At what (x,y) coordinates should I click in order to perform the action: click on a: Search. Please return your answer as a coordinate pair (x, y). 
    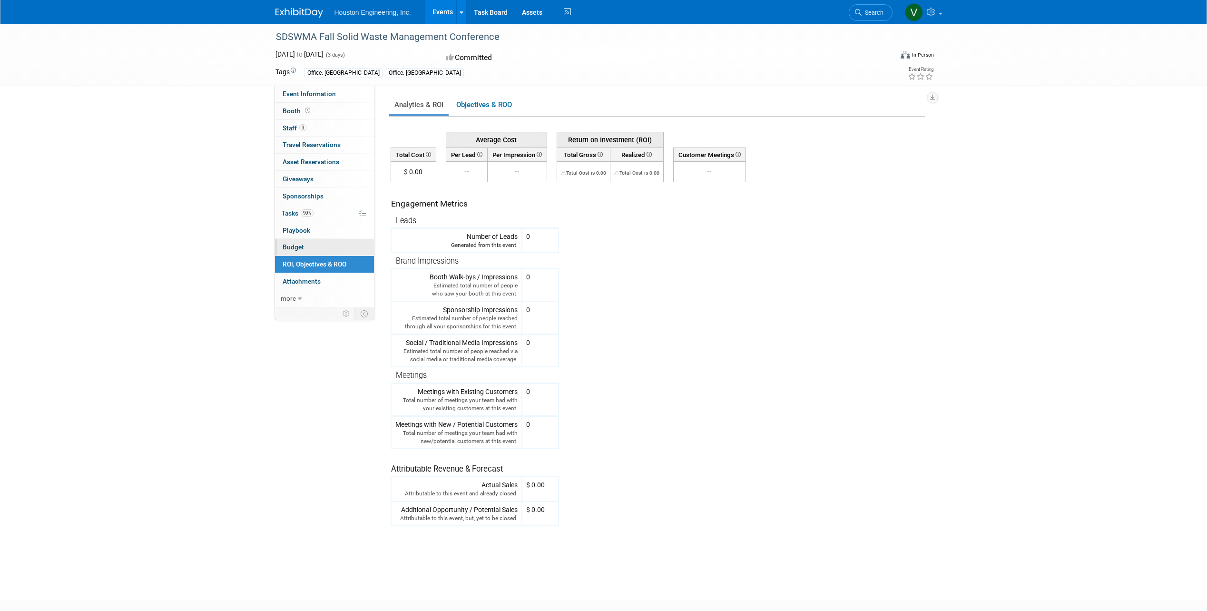
    Looking at the image, I should click on (871, 12).